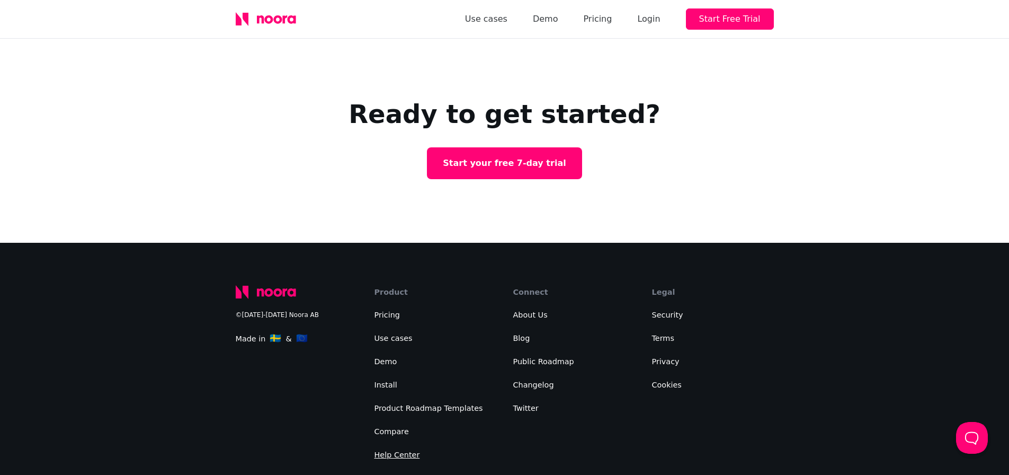 This screenshot has width=1009, height=475. What do you see at coordinates (648, 19) in the screenshot?
I see `div: Login` at bounding box center [648, 19].